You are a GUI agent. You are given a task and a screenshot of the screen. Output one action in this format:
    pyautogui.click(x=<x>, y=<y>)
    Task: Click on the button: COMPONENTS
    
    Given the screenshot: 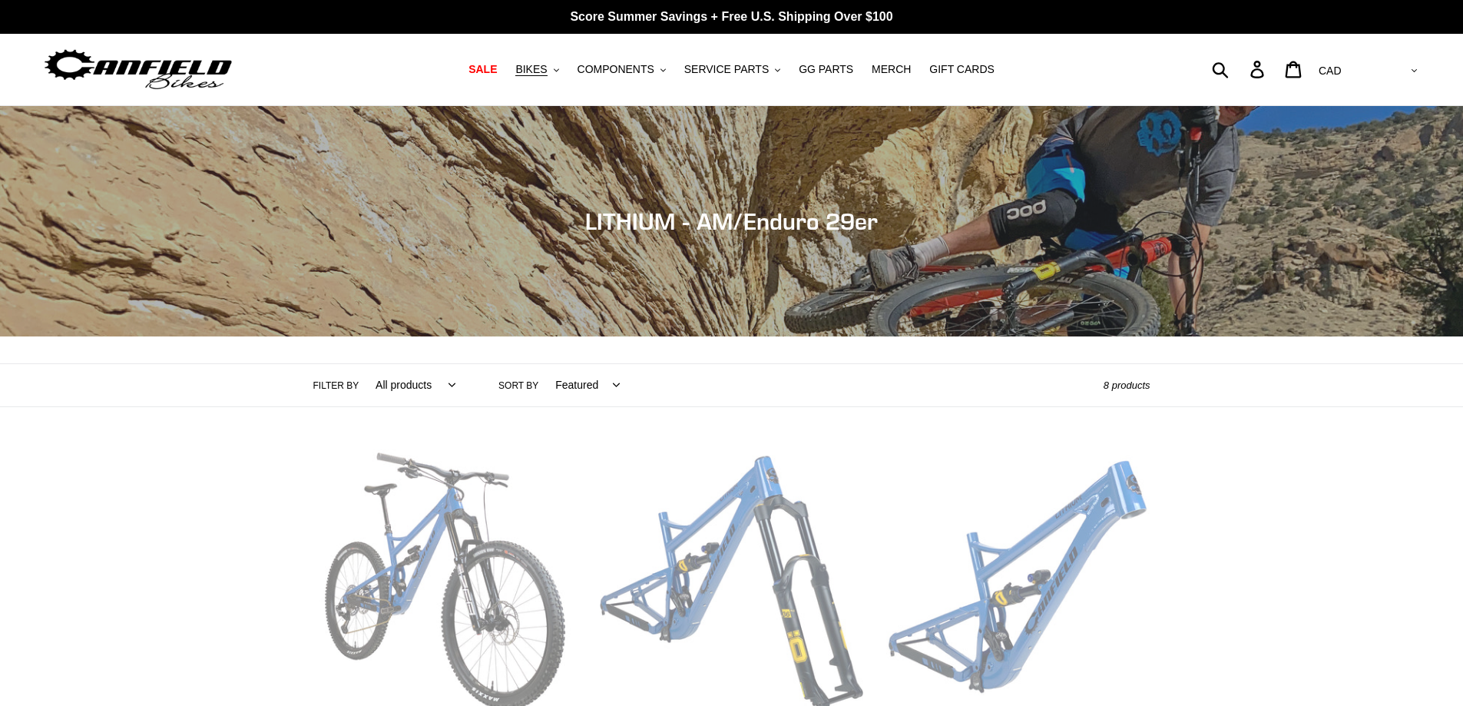 What is the action you would take?
    pyautogui.click(x=621, y=69)
    